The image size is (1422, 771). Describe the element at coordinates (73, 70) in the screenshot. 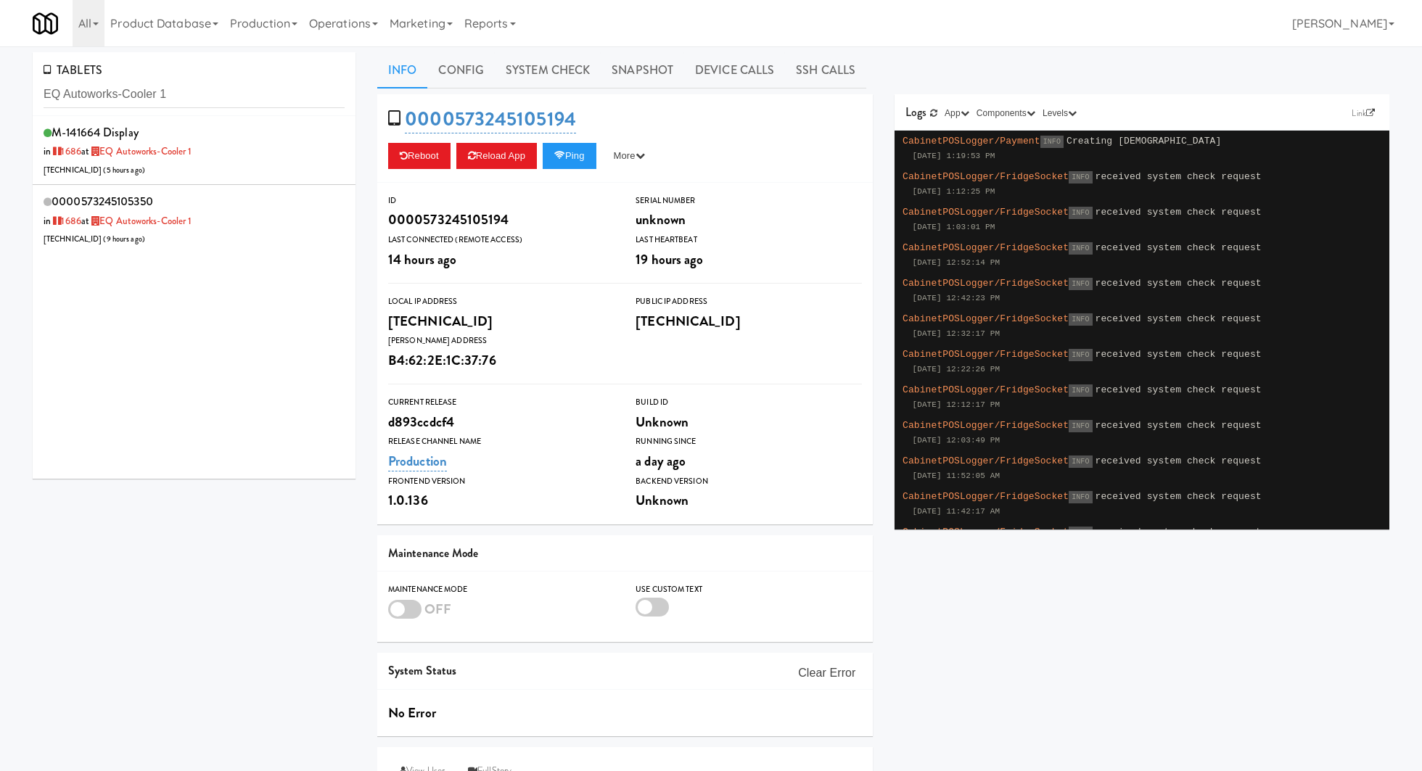

I see `span: TABLETS` at that location.